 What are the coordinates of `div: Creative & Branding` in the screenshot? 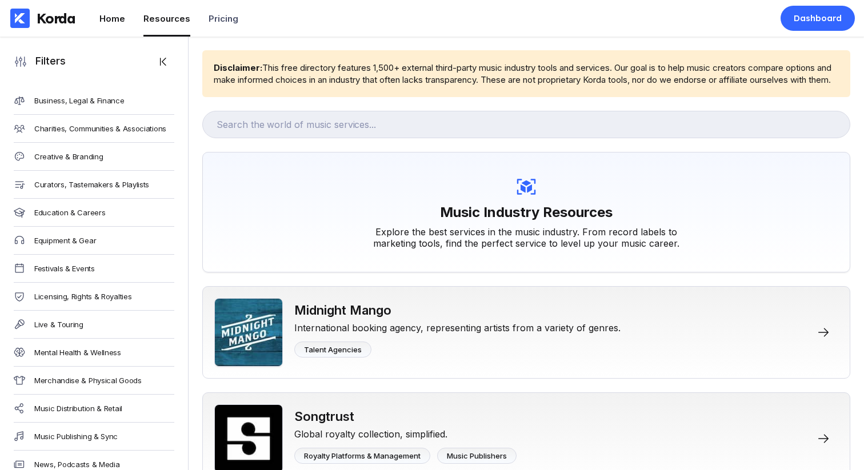 It's located at (69, 156).